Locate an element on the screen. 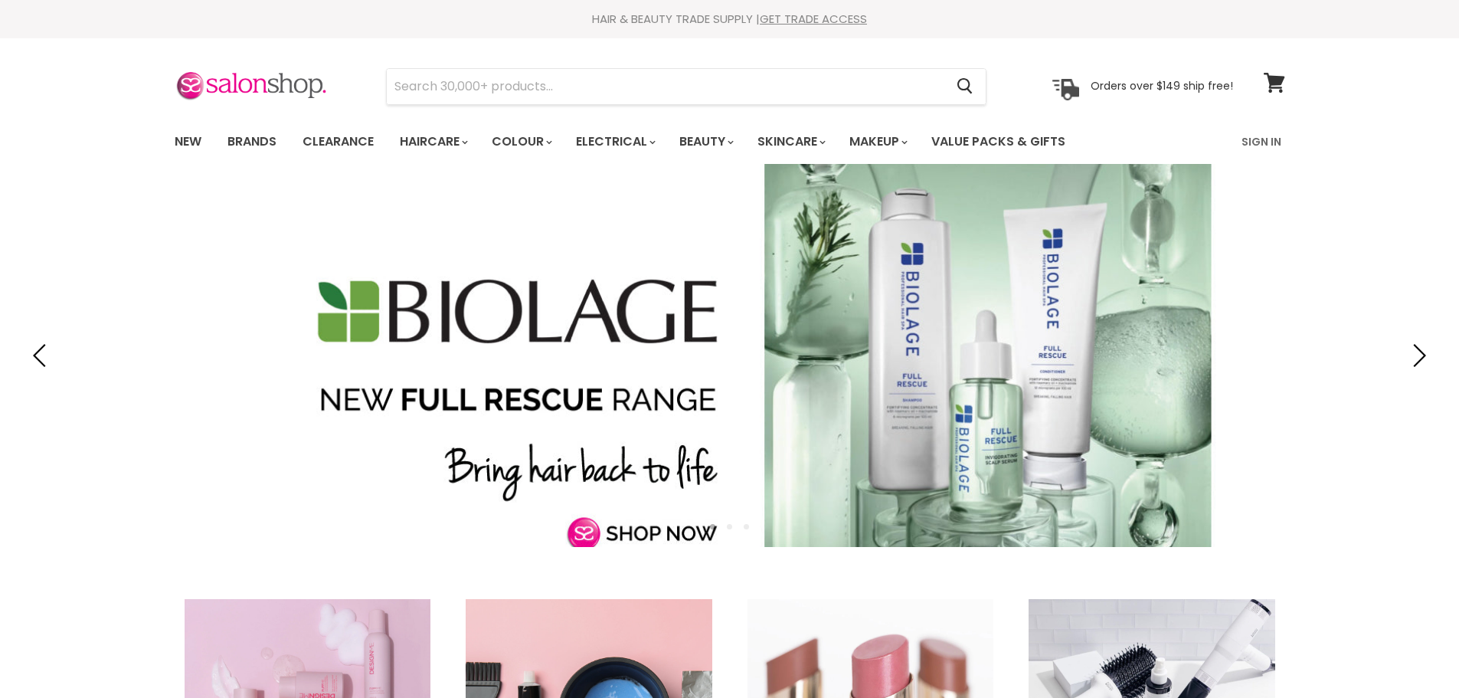 Image resolution: width=1459 pixels, height=698 pixels. a: Clearance is located at coordinates (338, 142).